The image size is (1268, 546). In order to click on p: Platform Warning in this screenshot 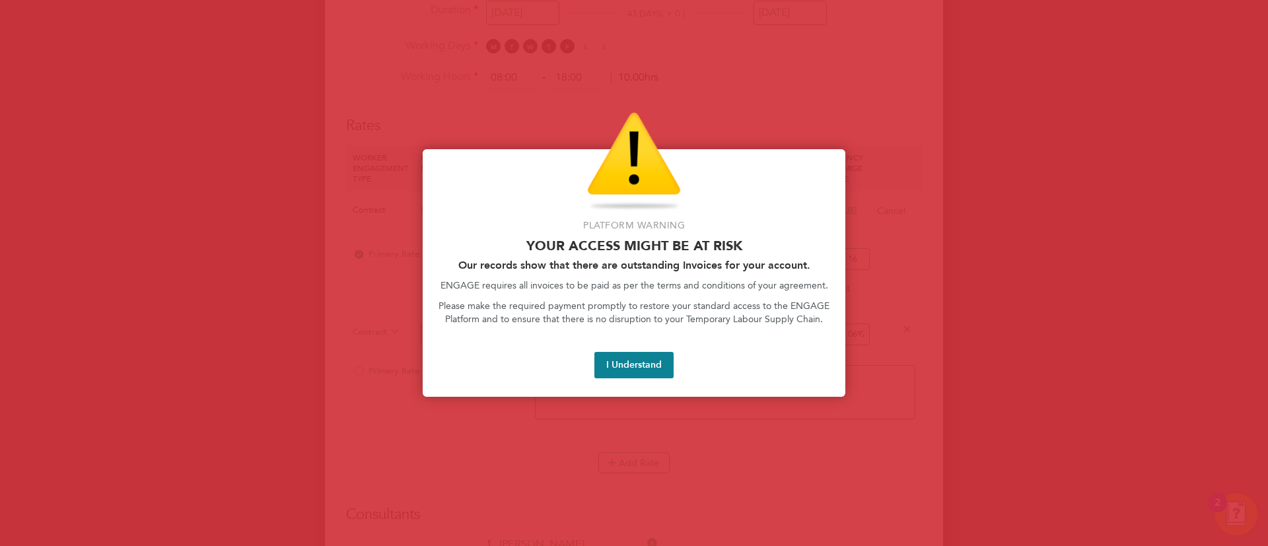, I will do `click(634, 226)`.